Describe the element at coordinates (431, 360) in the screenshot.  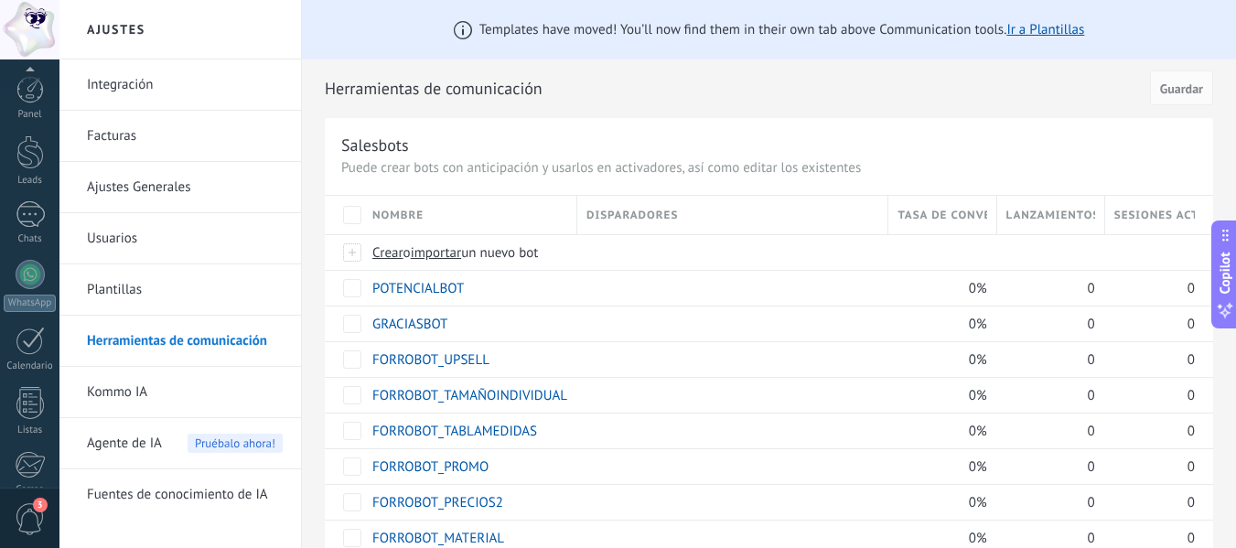
I see `a: FORROBOT_UPSELL` at that location.